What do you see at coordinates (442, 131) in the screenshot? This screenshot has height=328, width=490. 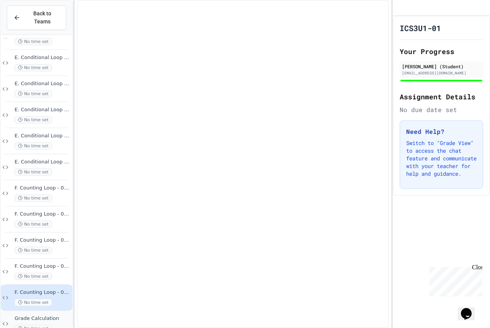 I see `h3: Need Help?` at bounding box center [442, 131].